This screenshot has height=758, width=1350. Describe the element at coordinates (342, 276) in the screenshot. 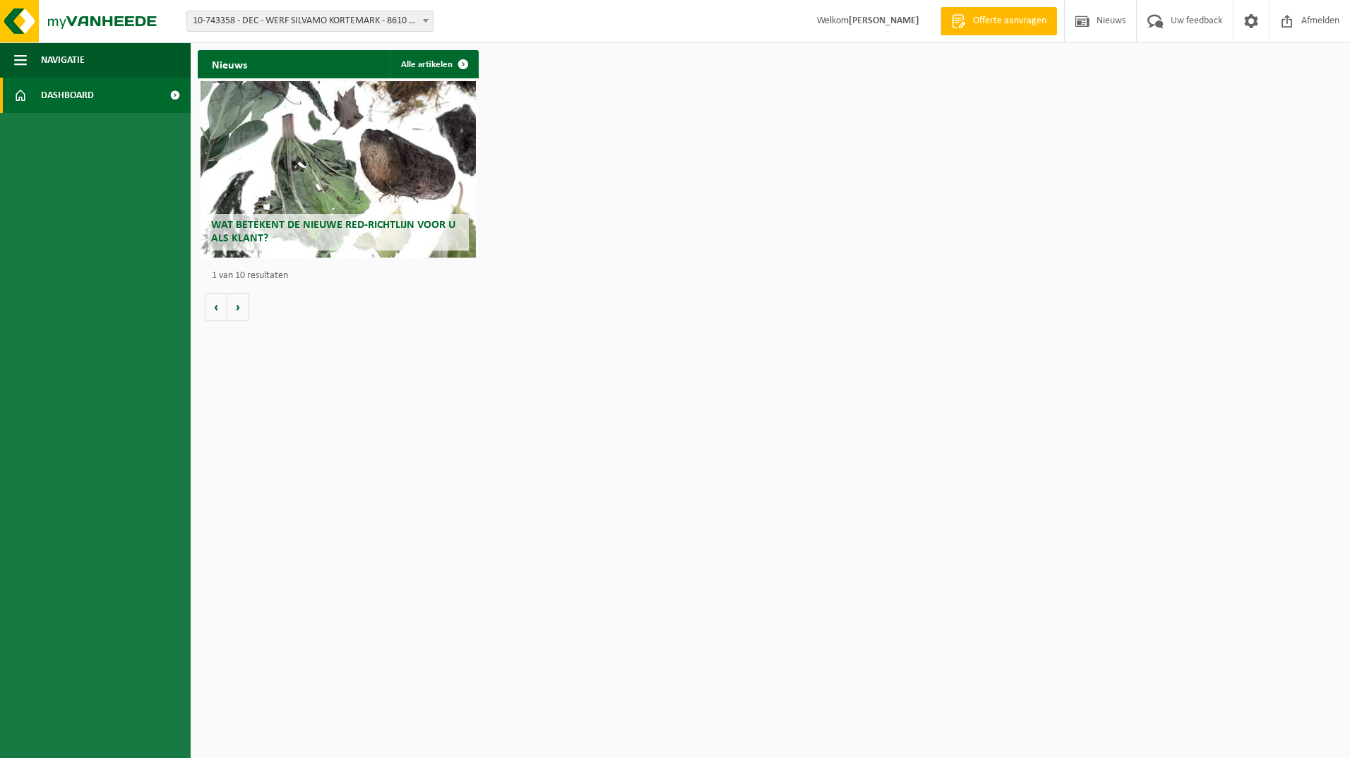

I see `p: 1 van 10 resultaten` at that location.